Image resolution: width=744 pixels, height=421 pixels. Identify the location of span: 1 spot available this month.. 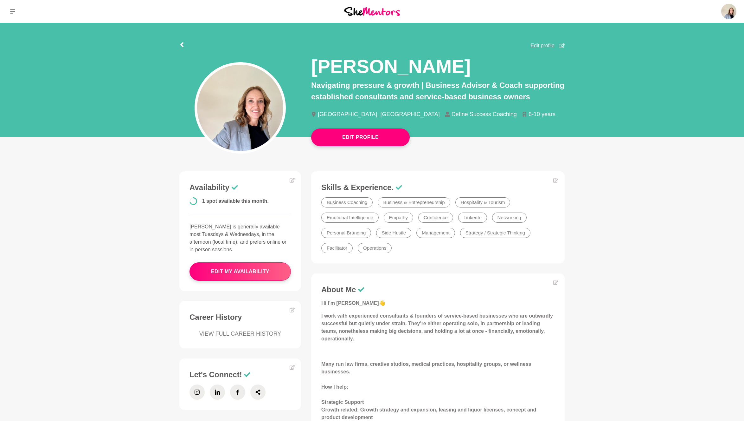
(236, 201).